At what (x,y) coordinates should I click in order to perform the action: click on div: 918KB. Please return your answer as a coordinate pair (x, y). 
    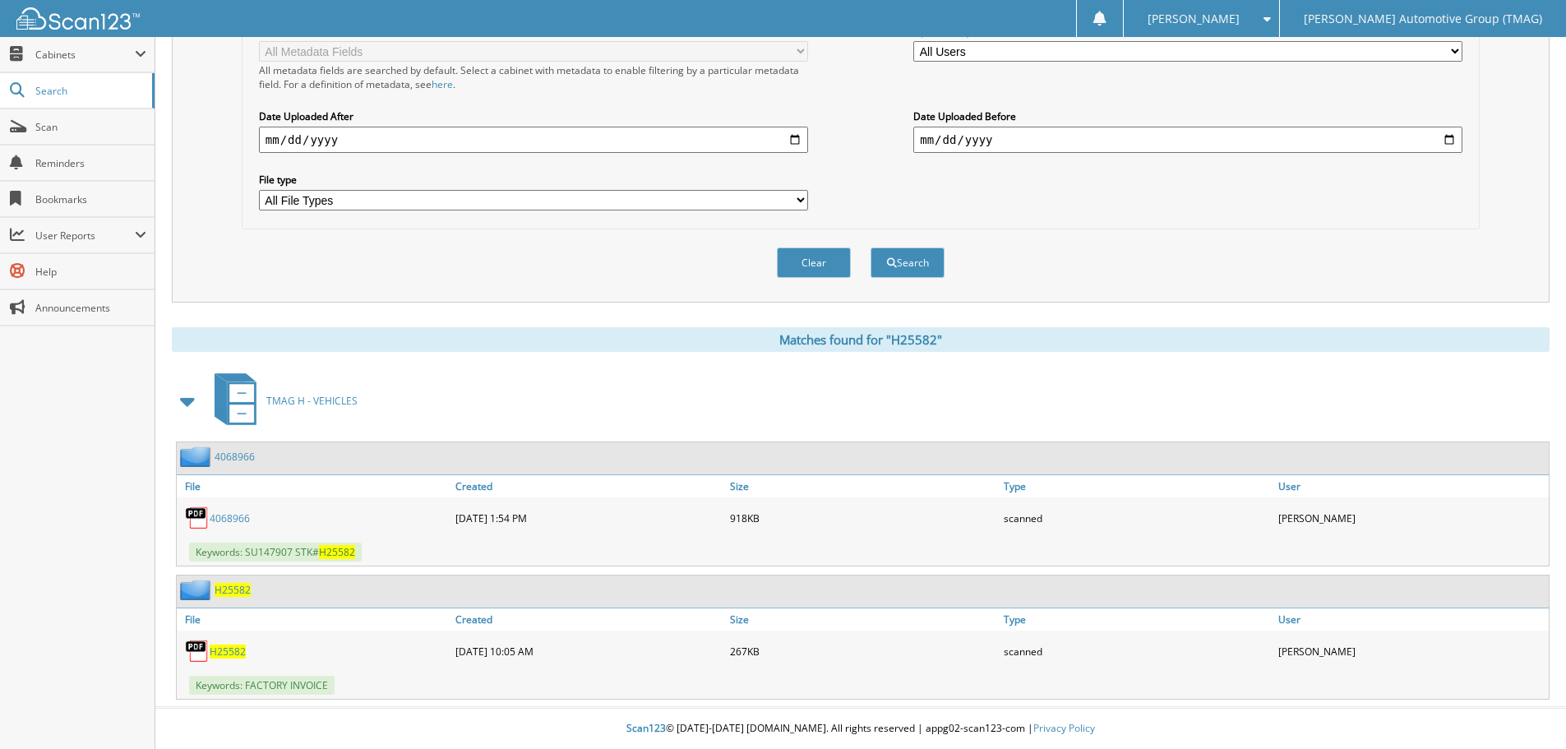
    Looking at the image, I should click on (863, 518).